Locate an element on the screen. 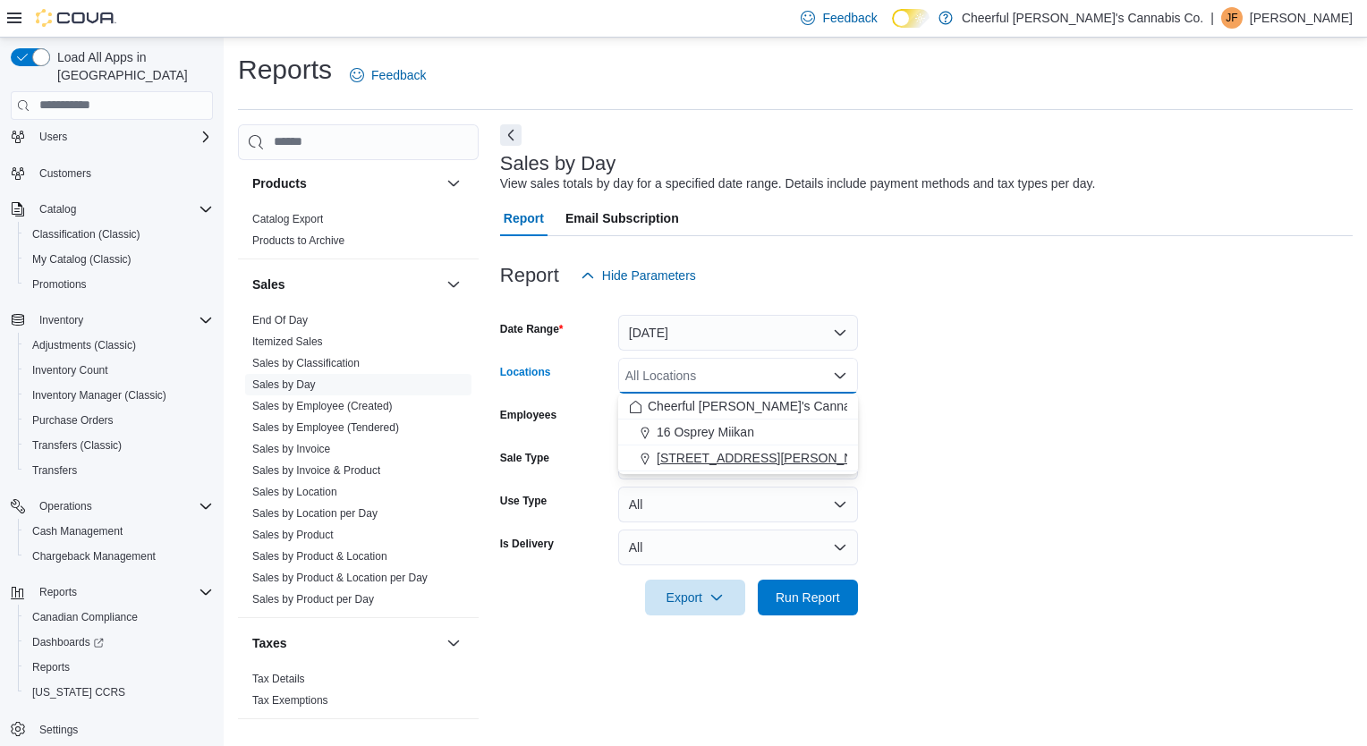 This screenshot has width=1367, height=746. a: Sales by Product & Location is located at coordinates (319, 557).